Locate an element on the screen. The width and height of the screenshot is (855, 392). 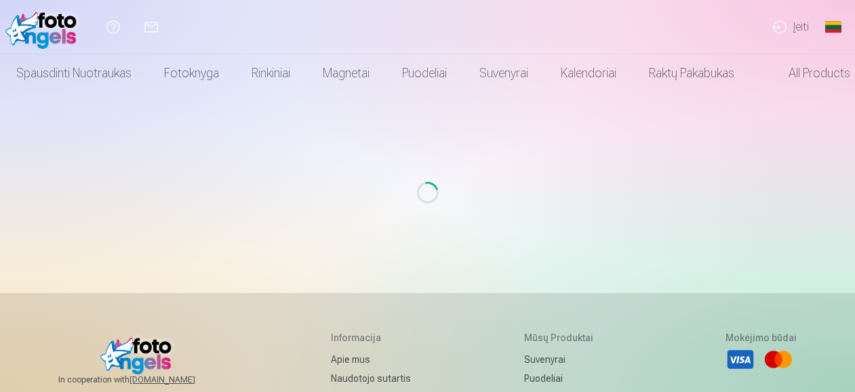
img: /fa2 is located at coordinates (44, 27).